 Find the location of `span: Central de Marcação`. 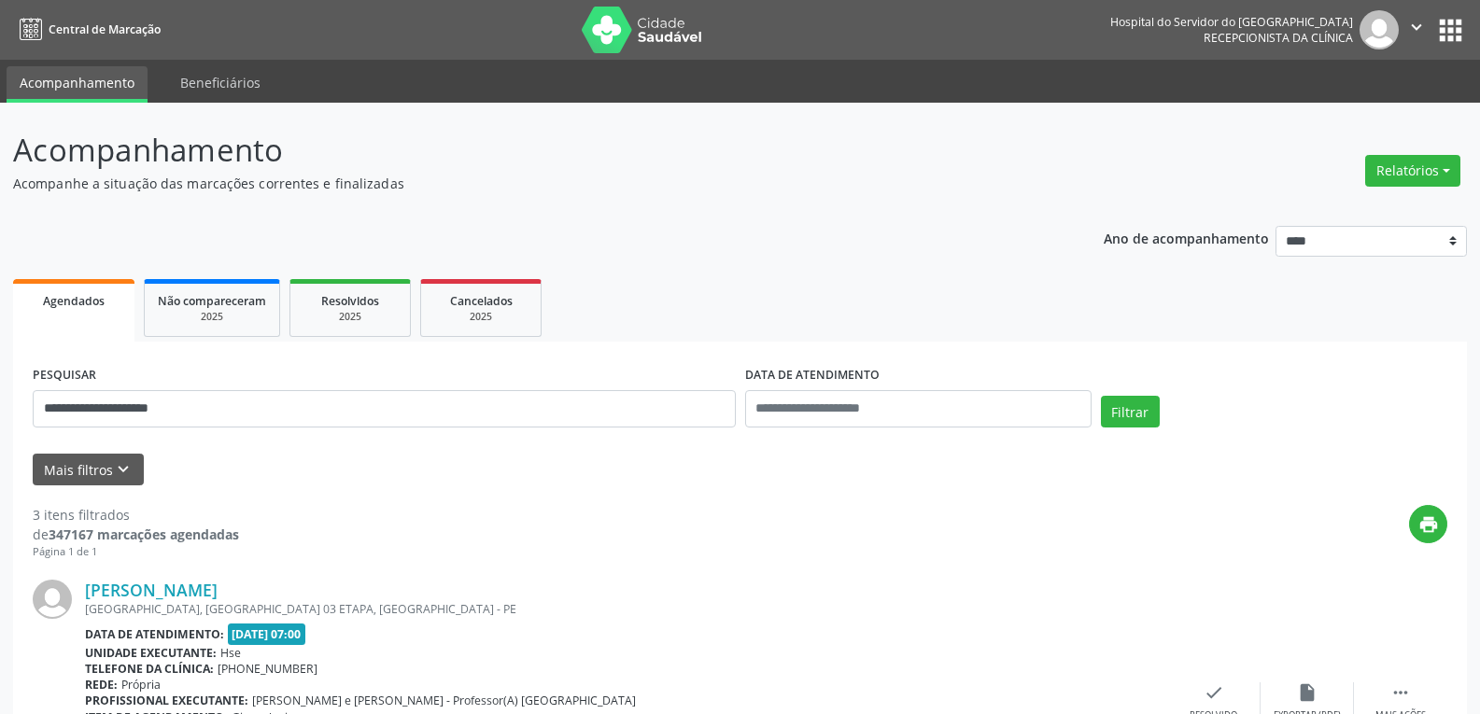

span: Central de Marcação is located at coordinates (105, 29).